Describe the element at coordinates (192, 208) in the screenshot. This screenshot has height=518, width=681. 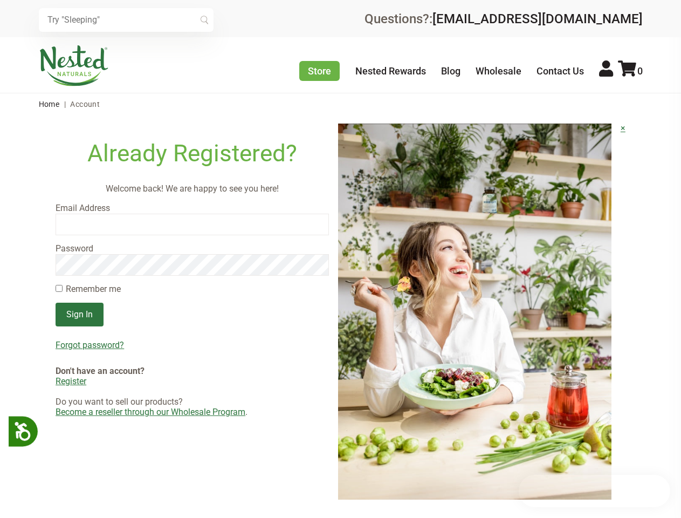
I see `label: Email Address` at that location.